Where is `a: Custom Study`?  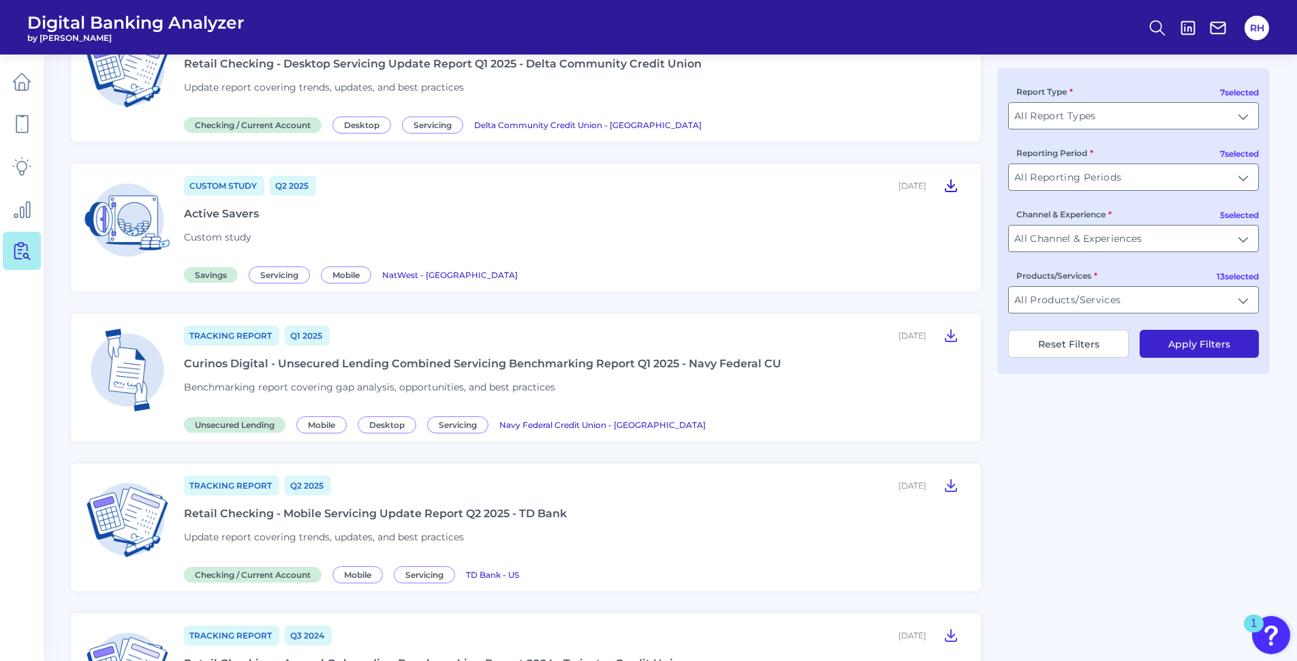
a: Custom Study is located at coordinates (224, 185).